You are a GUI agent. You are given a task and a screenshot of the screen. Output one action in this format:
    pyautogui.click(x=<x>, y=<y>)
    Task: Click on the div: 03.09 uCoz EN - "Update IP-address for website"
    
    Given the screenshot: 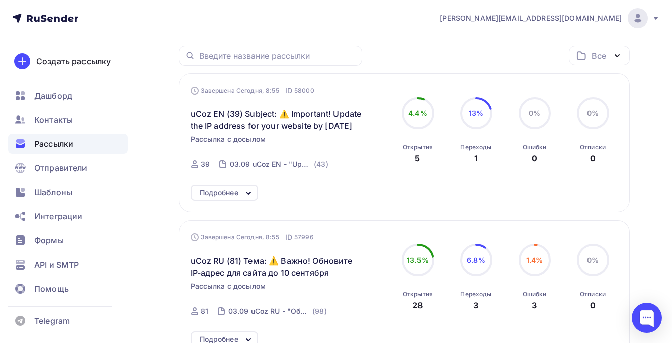 What is the action you would take?
    pyautogui.click(x=271, y=165)
    